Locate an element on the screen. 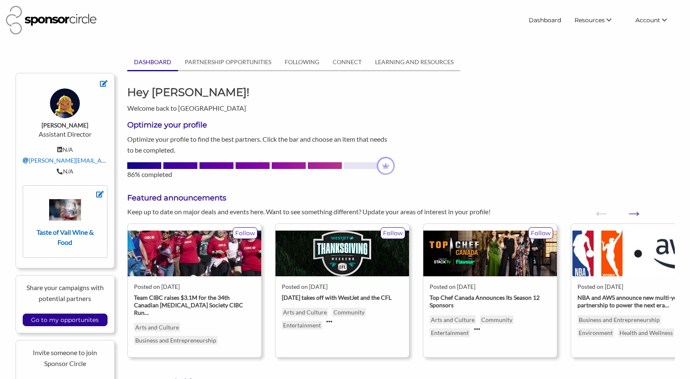  li: Account is located at coordinates (656, 20).